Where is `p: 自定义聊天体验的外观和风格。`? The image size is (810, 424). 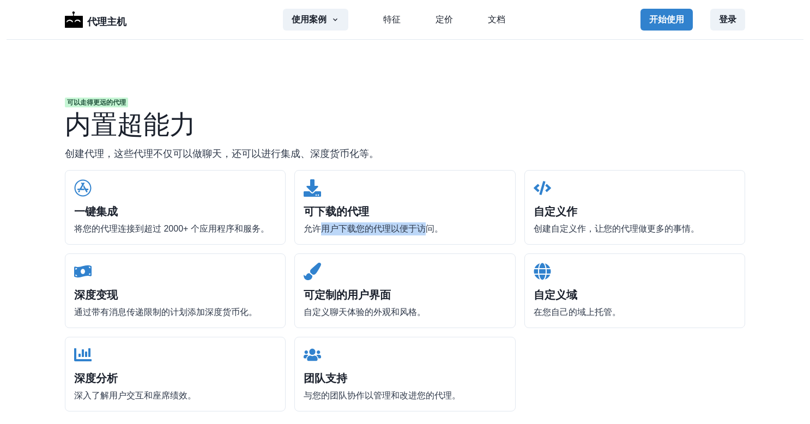
p: 自定义聊天体验的外观和风格。 is located at coordinates (405, 312).